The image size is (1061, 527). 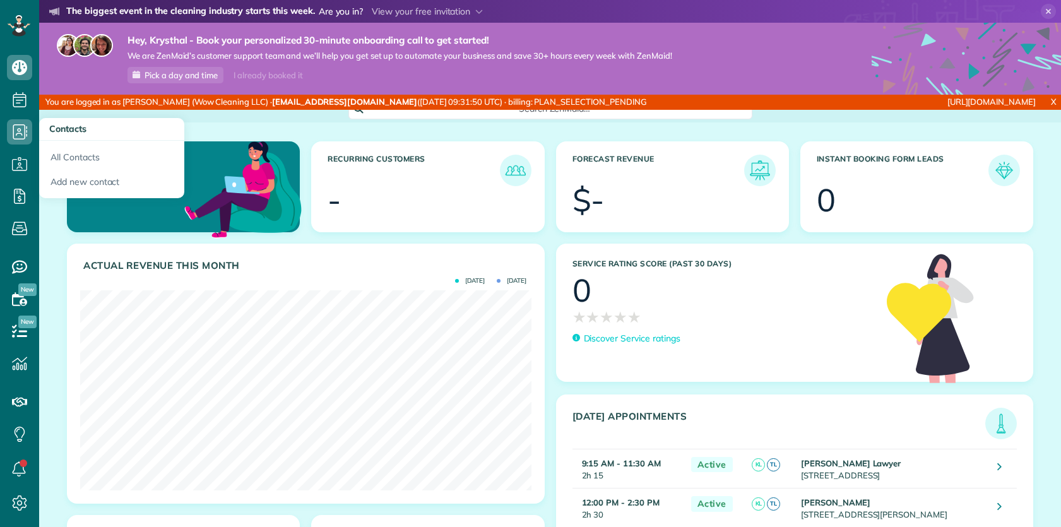 I want to click on strong: Hey, Krysthal - Book your personalized 30-minute onboarding call to get started!, so click(x=400, y=40).